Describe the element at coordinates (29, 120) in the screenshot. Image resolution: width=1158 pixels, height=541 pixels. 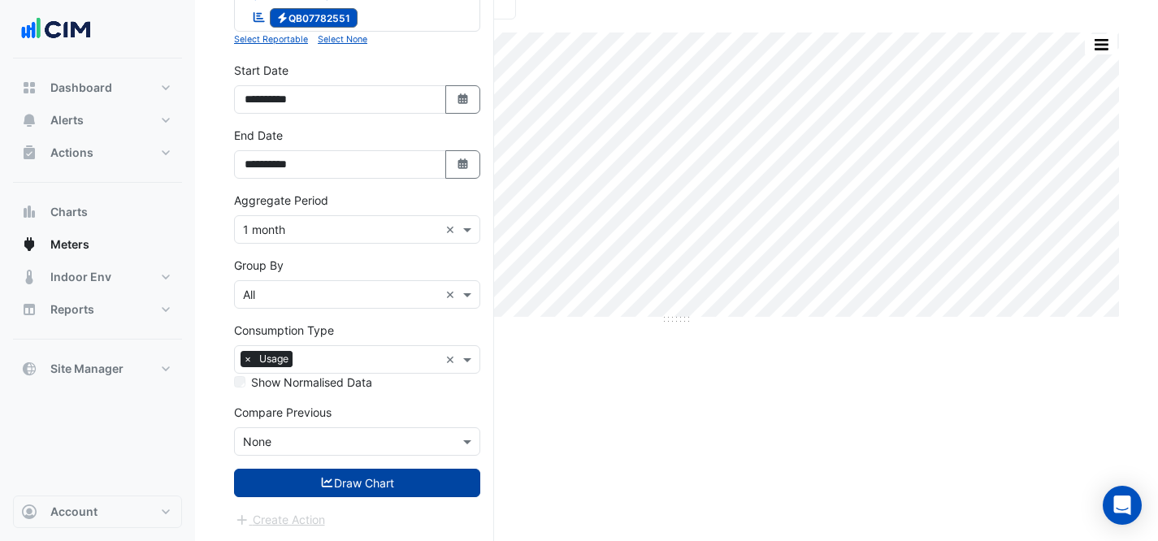
I see `app-icon: Alerts` at that location.